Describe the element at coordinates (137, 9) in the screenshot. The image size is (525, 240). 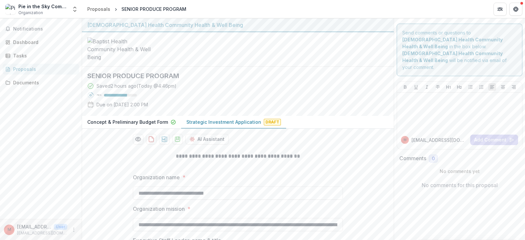
I see `nav: breadcrumb` at that location.